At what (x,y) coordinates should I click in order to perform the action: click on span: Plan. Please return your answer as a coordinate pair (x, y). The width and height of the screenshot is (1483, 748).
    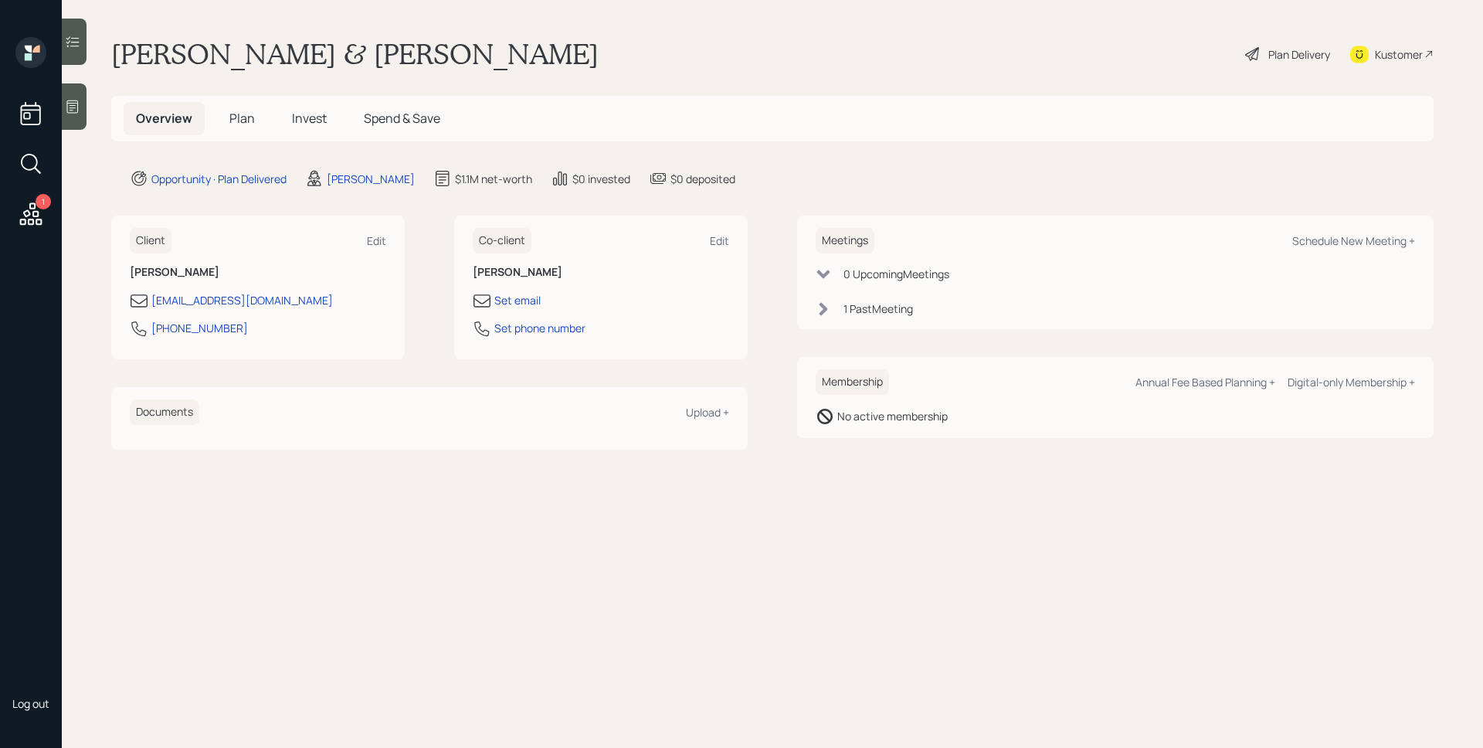
    Looking at the image, I should click on (242, 118).